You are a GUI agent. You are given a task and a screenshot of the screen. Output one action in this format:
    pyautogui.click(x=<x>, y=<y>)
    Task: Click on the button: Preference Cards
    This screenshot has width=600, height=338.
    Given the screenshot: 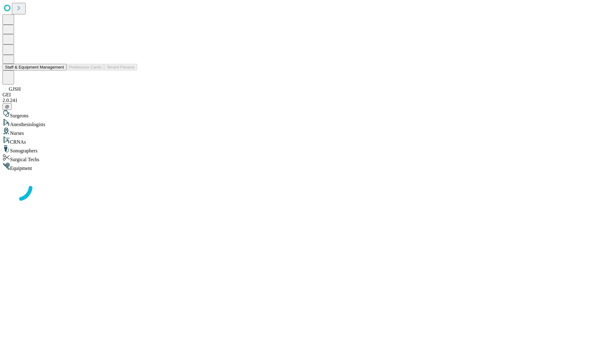 What is the action you would take?
    pyautogui.click(x=85, y=67)
    